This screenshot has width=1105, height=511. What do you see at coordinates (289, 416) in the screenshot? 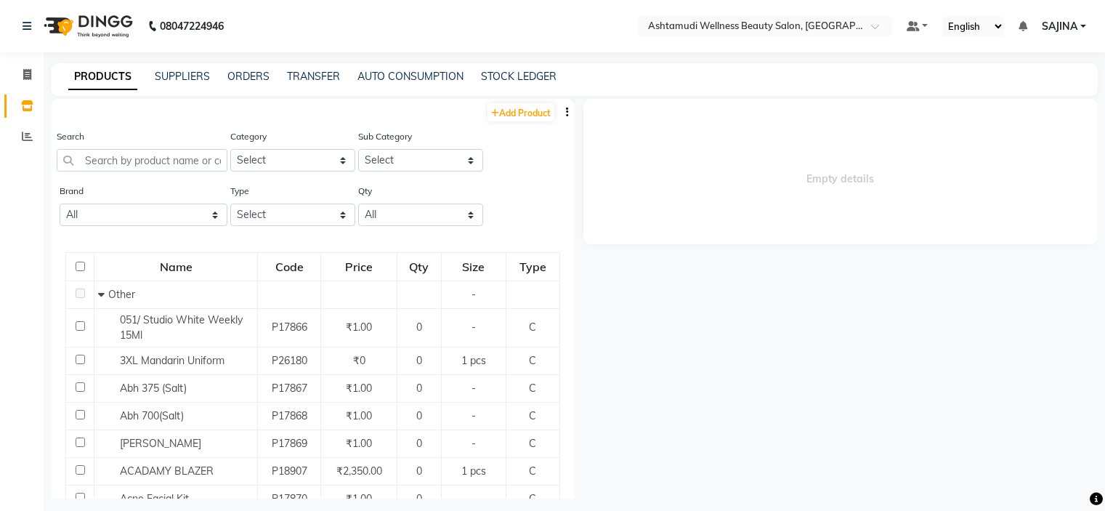
I see `span: P17868` at bounding box center [289, 416].